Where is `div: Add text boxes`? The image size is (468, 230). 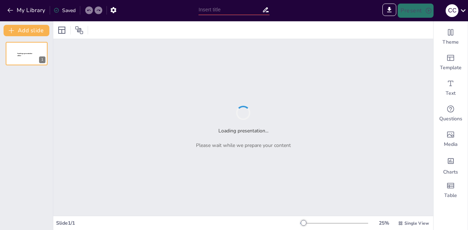
div: Add text boxes is located at coordinates (451, 88).